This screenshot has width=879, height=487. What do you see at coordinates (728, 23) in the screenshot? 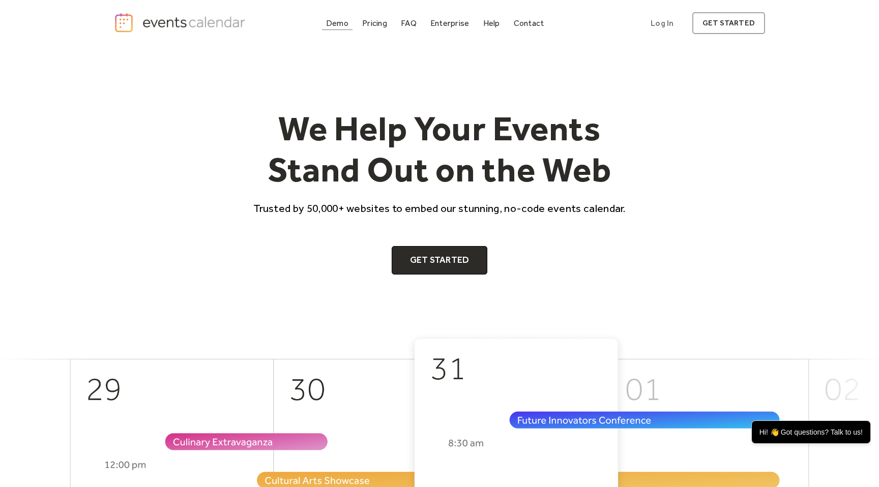
I see `a: get started` at bounding box center [728, 23].